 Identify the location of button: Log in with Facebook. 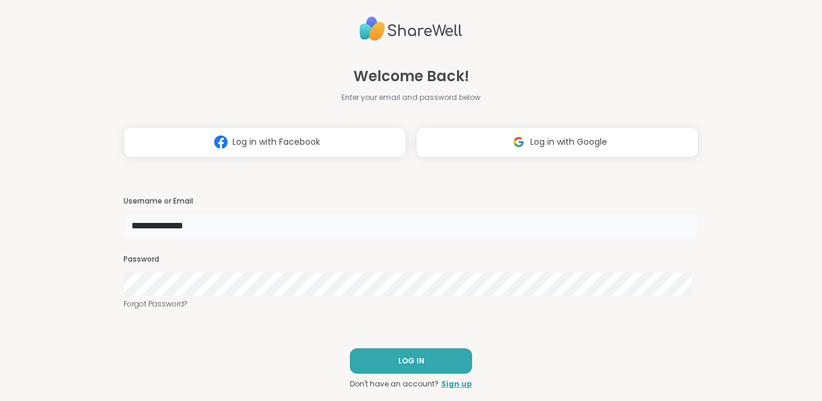
(264, 142).